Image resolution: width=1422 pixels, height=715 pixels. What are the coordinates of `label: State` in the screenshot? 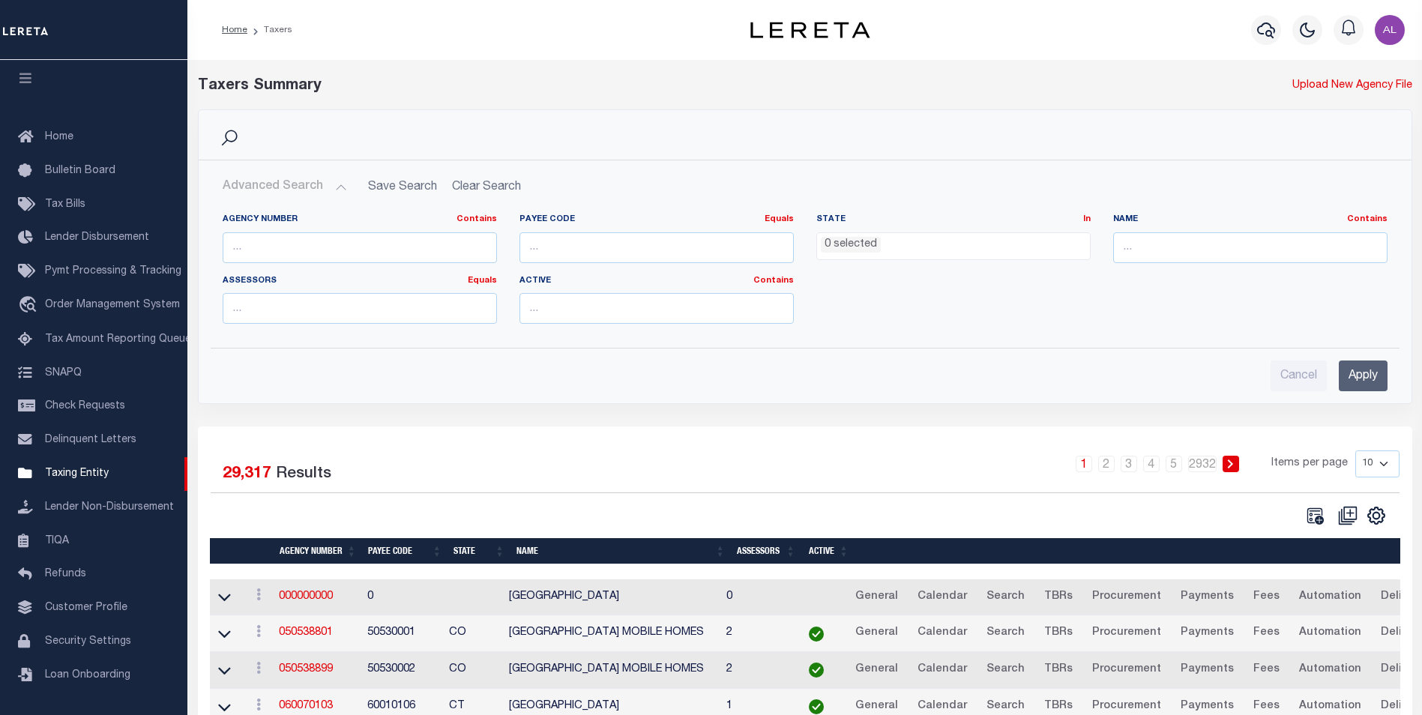 It's located at (953, 220).